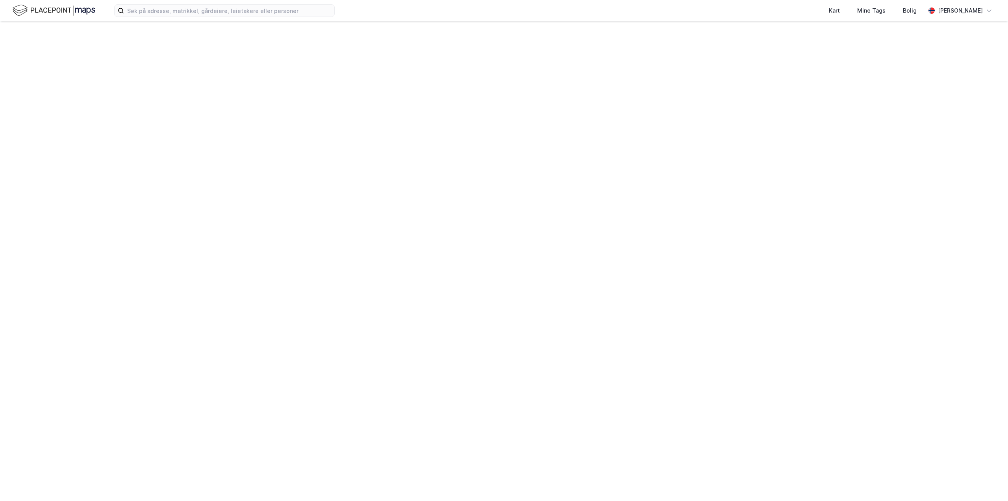 This screenshot has width=1008, height=501. I want to click on div: Kart, so click(835, 11).